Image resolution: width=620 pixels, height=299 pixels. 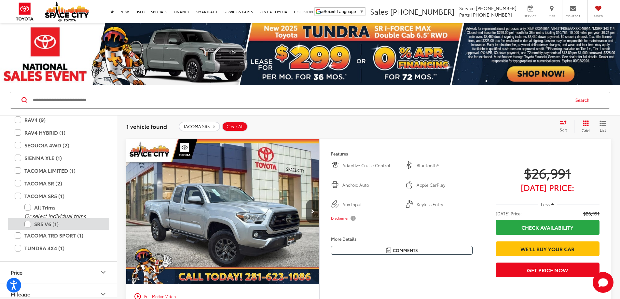 I want to click on button: Less, so click(x=548, y=205).